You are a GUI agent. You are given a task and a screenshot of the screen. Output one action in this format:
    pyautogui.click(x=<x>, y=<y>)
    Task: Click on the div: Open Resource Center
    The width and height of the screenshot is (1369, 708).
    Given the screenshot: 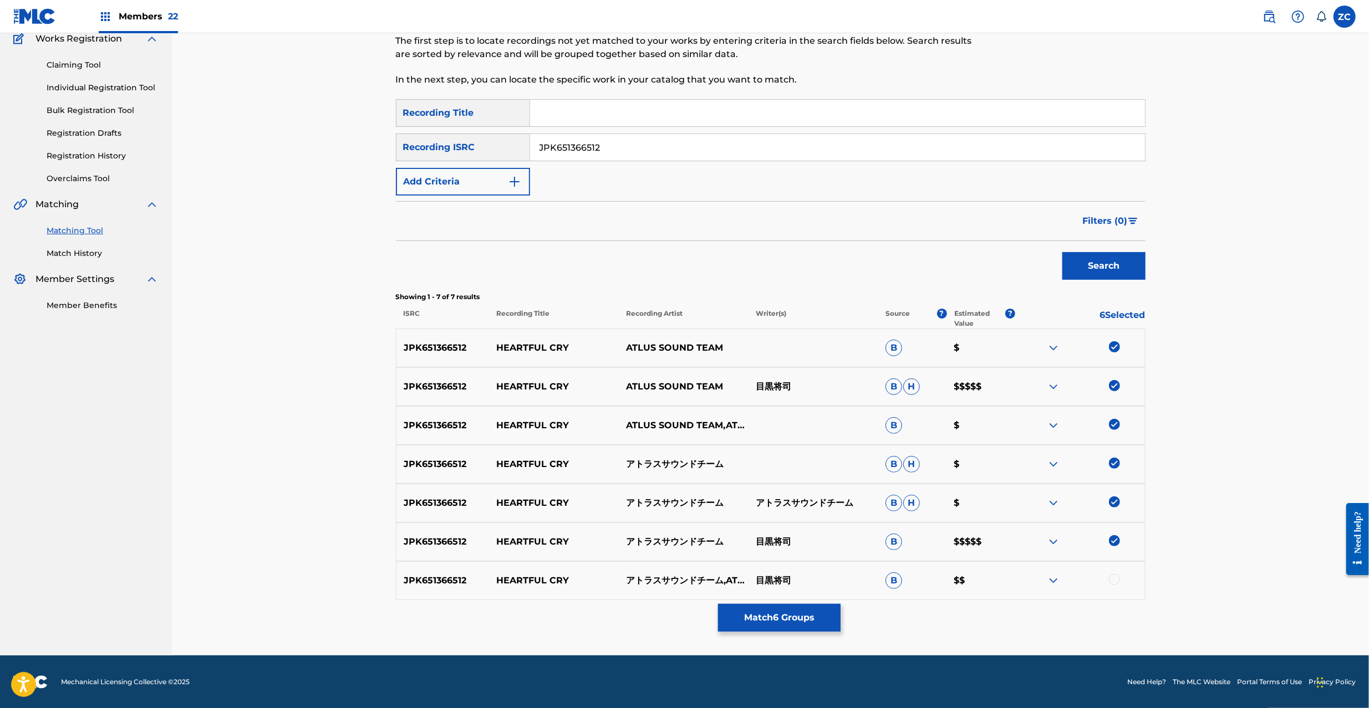 What is the action you would take?
    pyautogui.click(x=19, y=44)
    